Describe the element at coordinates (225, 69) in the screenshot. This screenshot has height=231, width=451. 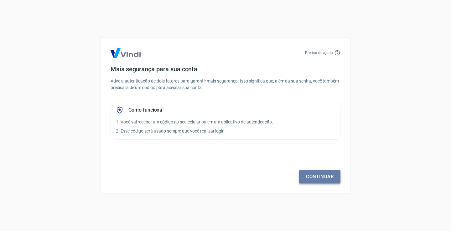
I see `h4: Mais segurança para sua conta` at that location.